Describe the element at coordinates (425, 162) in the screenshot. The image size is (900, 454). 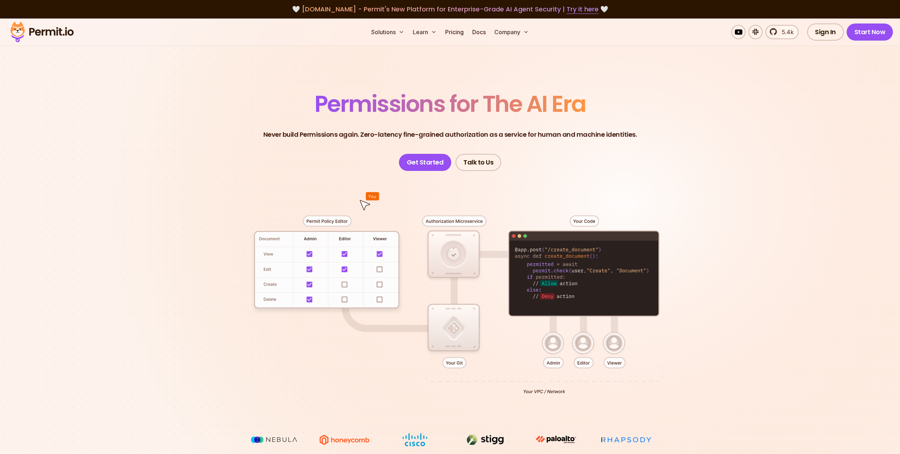
I see `a: Get Started` at that location.